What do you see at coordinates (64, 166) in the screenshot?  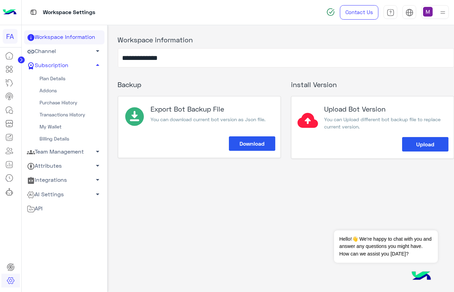 I see `a: Attributes` at bounding box center [64, 166].